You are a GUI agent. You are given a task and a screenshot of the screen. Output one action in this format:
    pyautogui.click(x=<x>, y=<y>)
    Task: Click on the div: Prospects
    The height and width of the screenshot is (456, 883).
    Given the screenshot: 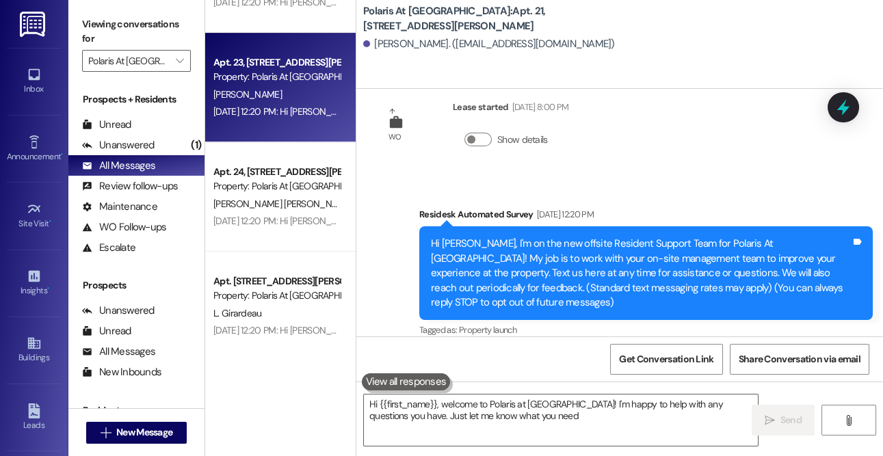 What is the action you would take?
    pyautogui.click(x=136, y=285)
    